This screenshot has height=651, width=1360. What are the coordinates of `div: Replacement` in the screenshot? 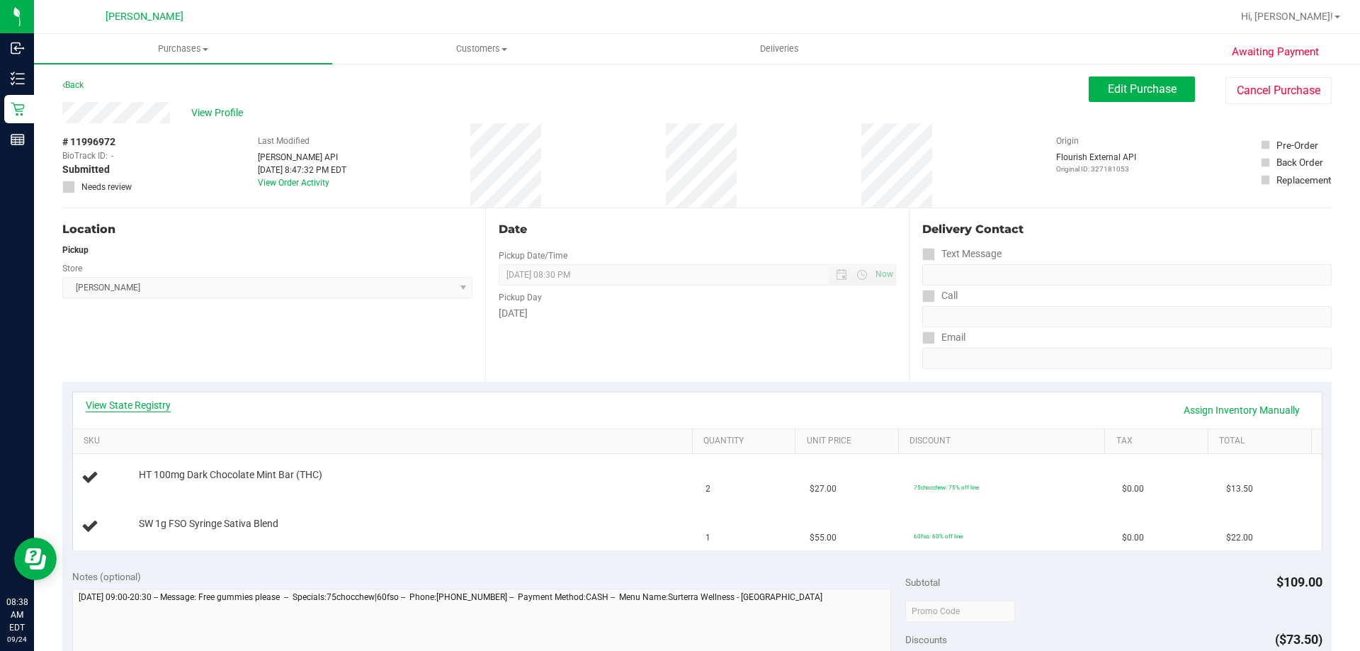 It's located at (1303, 180).